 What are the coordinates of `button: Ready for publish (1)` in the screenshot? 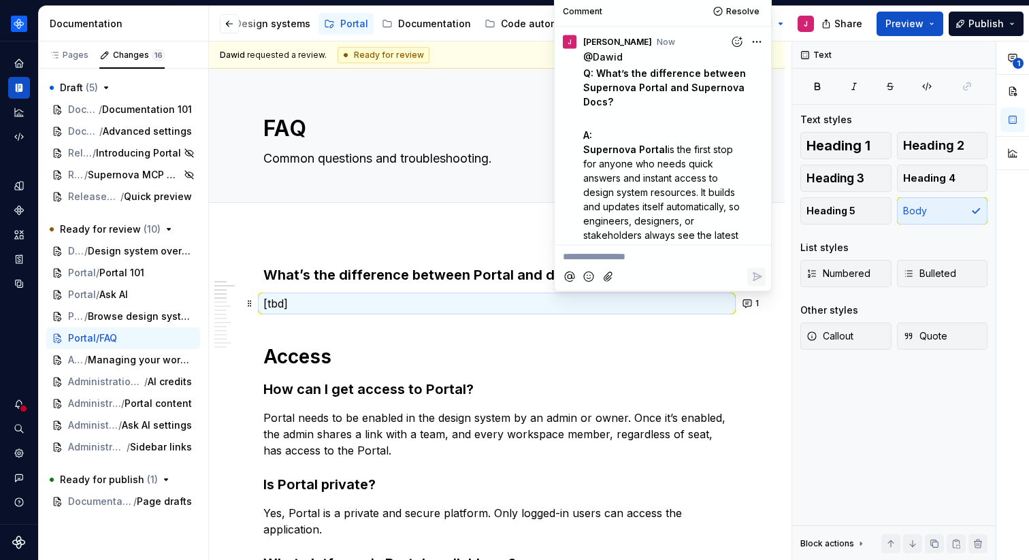 It's located at (123, 480).